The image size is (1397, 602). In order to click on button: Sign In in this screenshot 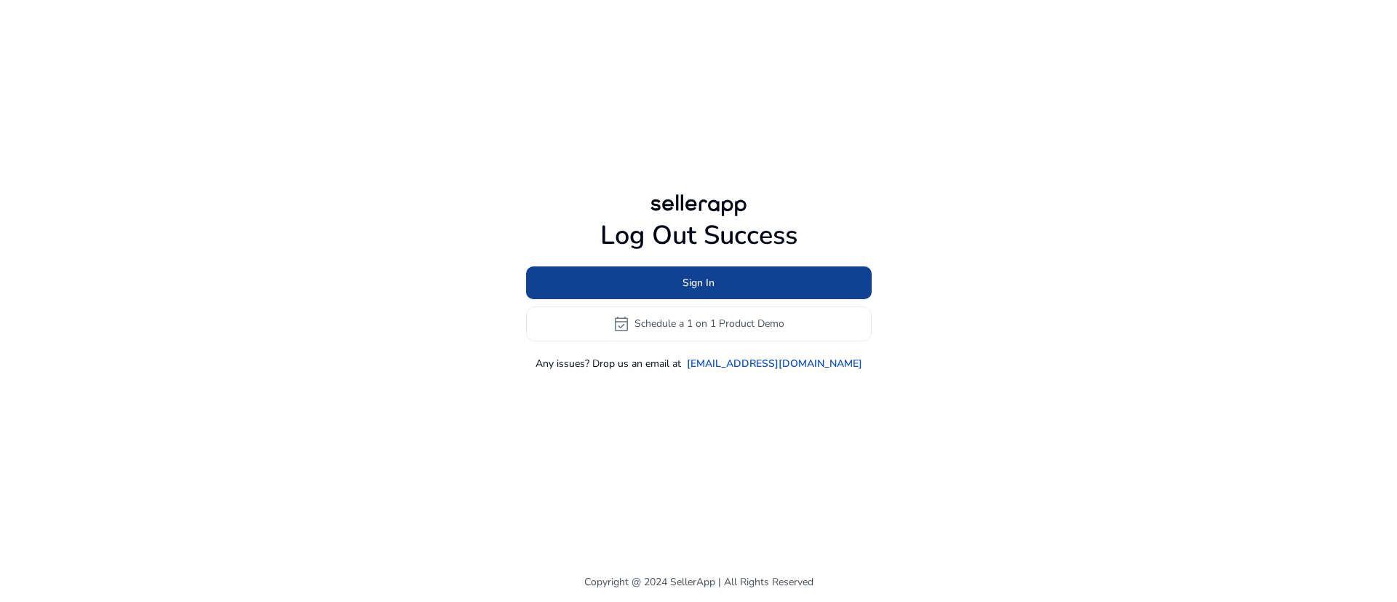, I will do `click(699, 282)`.